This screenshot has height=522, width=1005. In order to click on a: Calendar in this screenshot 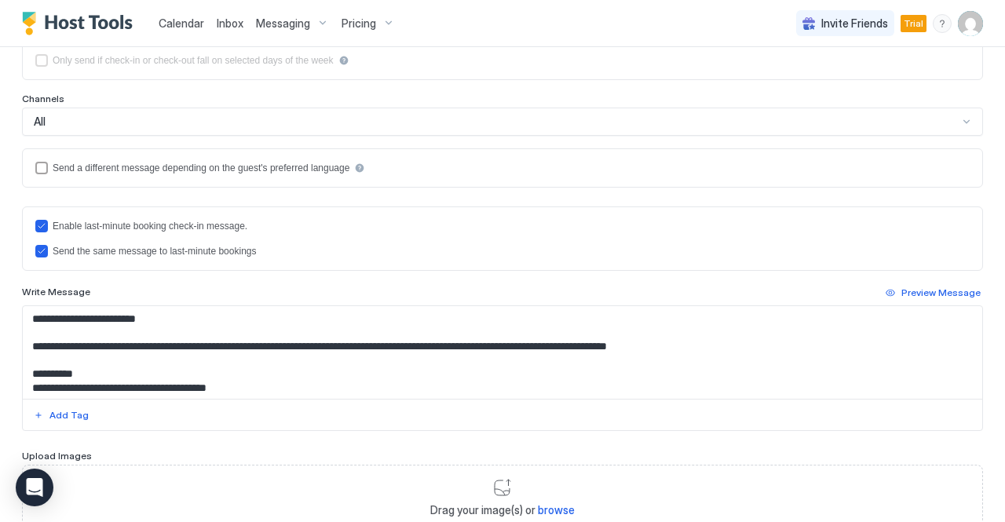, I will do `click(181, 23)`.